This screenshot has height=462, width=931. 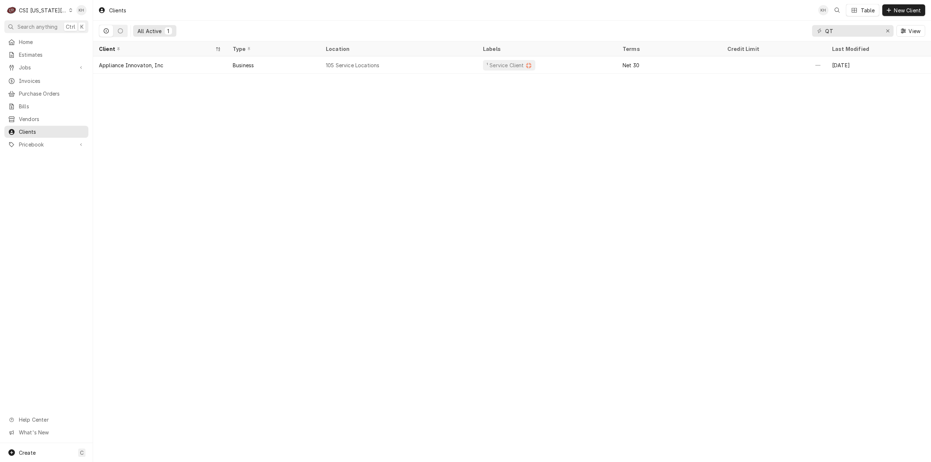 I want to click on div: C, so click(x=12, y=10).